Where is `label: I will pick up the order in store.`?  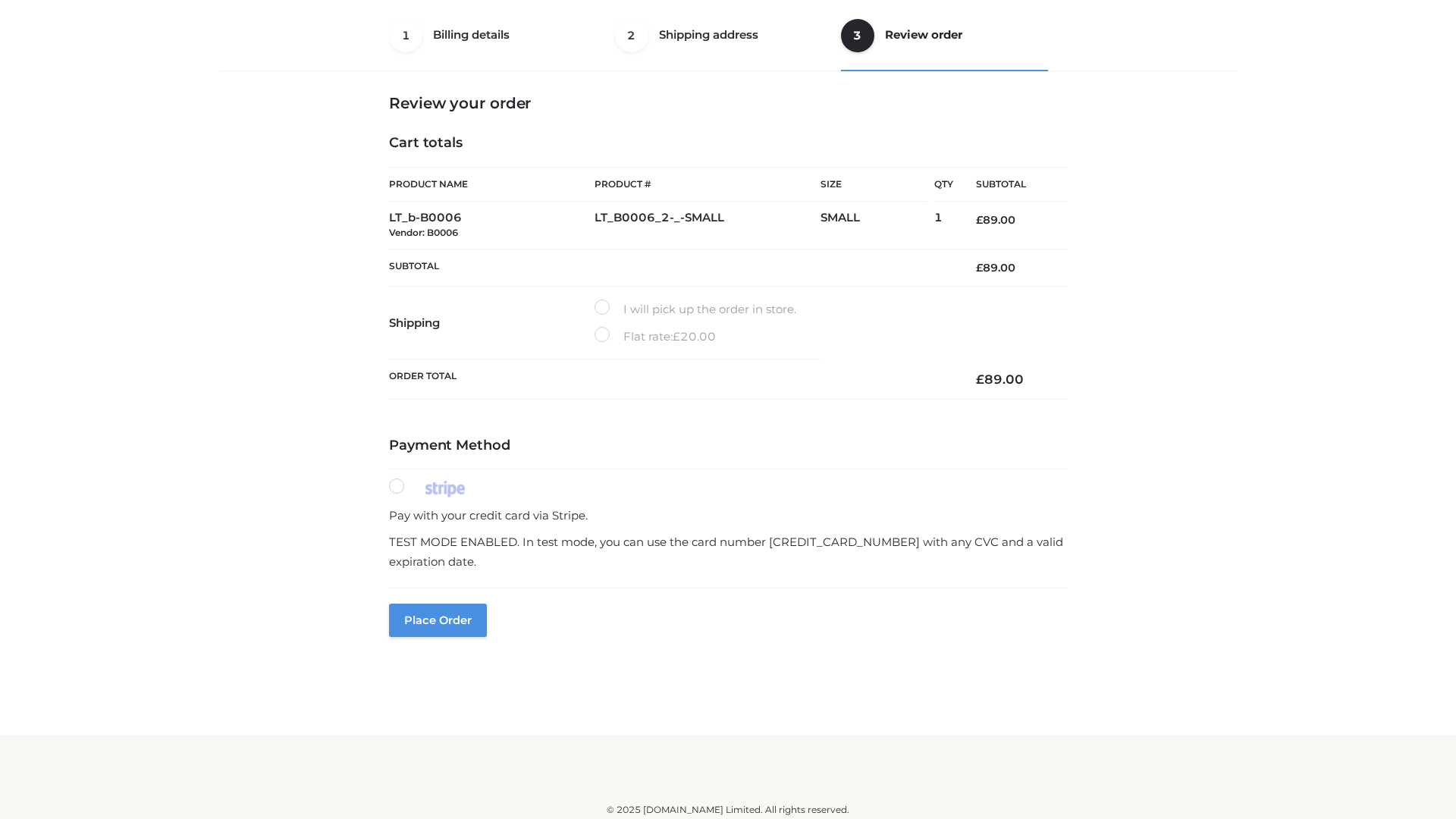 label: I will pick up the order in store. is located at coordinates (696, 309).